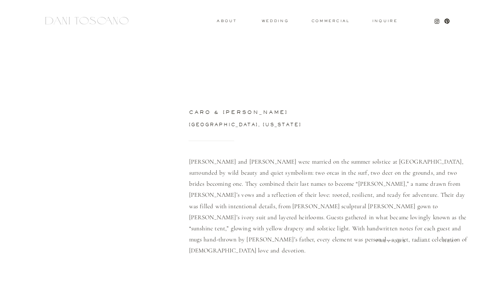 Image resolution: width=493 pixels, height=300 pixels. I want to click on p: previous, so click(391, 241).